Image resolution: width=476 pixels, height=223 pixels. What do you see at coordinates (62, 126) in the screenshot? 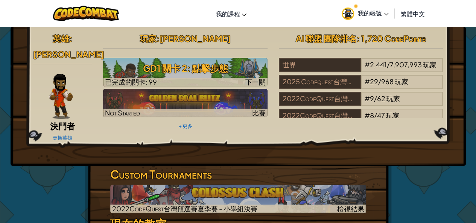
I see `span: 決鬥者` at bounding box center [62, 126].